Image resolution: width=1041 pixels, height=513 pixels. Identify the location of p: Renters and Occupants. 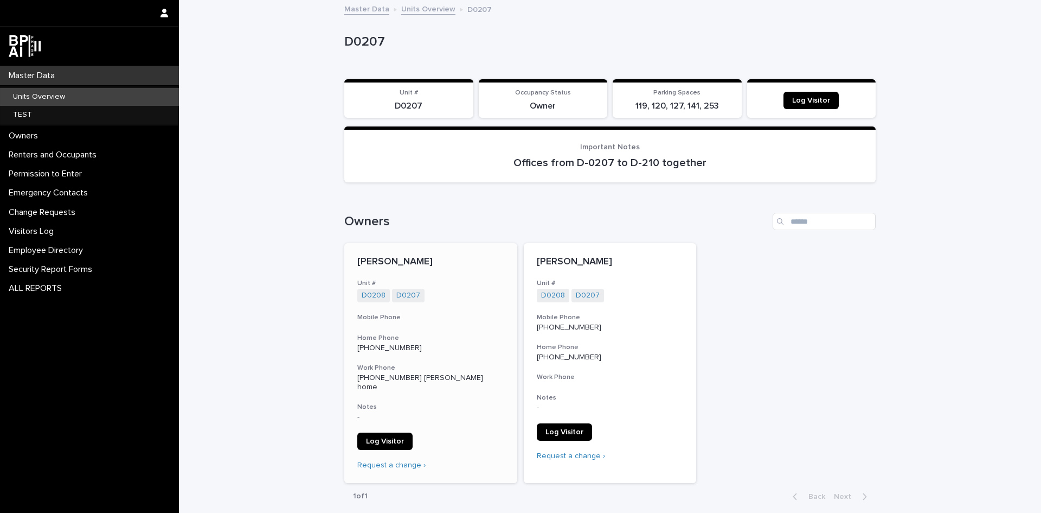
(55, 155).